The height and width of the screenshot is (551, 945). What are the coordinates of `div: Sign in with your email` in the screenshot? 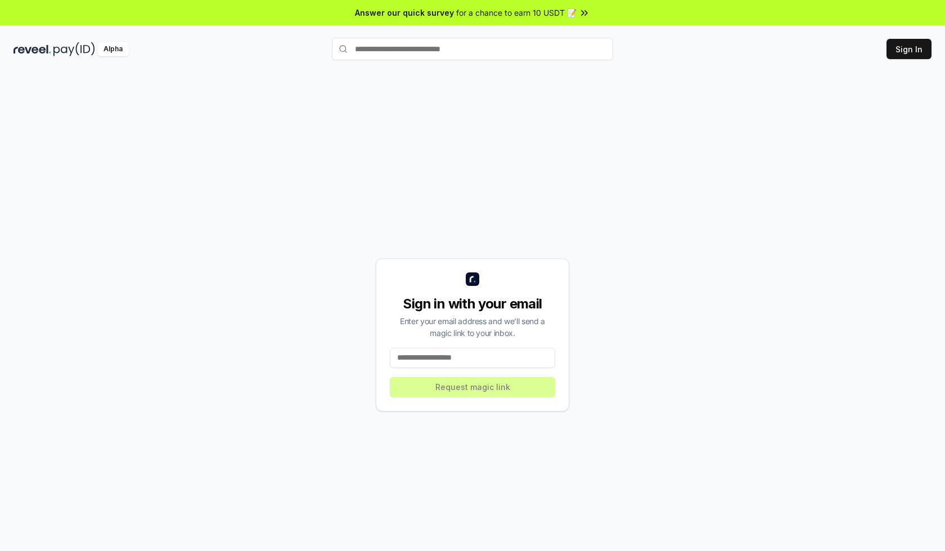 It's located at (473, 304).